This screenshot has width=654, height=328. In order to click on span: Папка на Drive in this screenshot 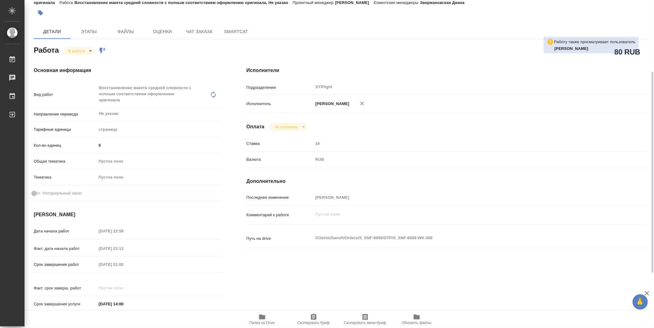, I will do `click(262, 323)`.